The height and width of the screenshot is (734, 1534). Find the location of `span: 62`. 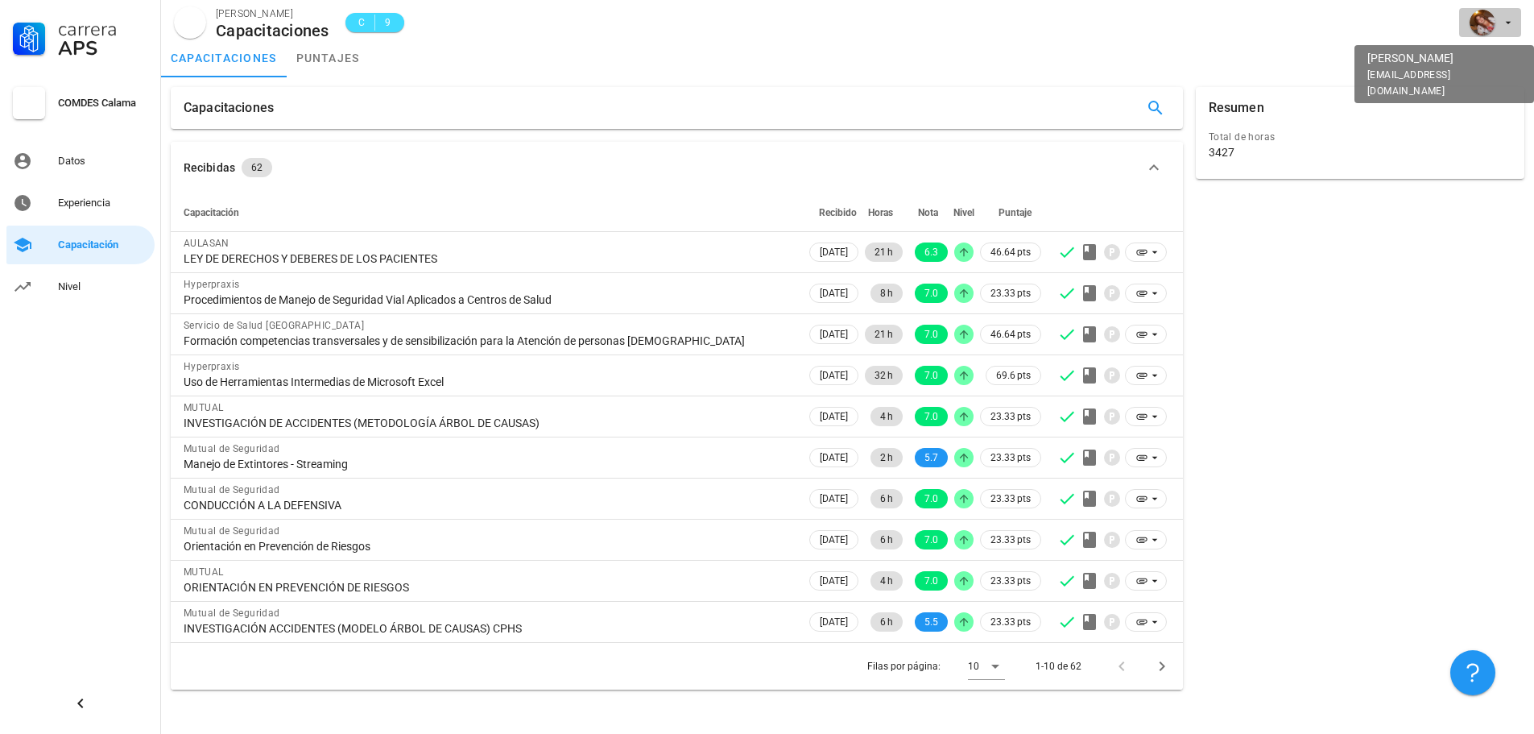

span: 62 is located at coordinates (257, 167).